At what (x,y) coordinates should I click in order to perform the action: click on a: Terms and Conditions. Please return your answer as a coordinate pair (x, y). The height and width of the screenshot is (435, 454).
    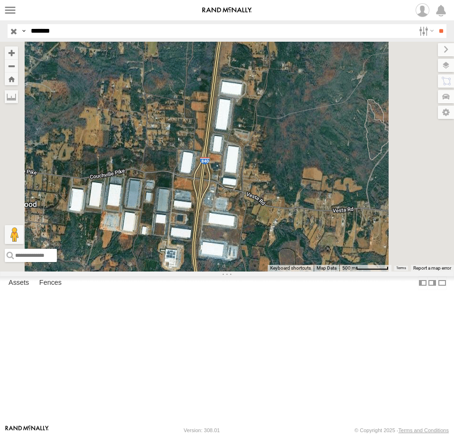
    Looking at the image, I should click on (424, 430).